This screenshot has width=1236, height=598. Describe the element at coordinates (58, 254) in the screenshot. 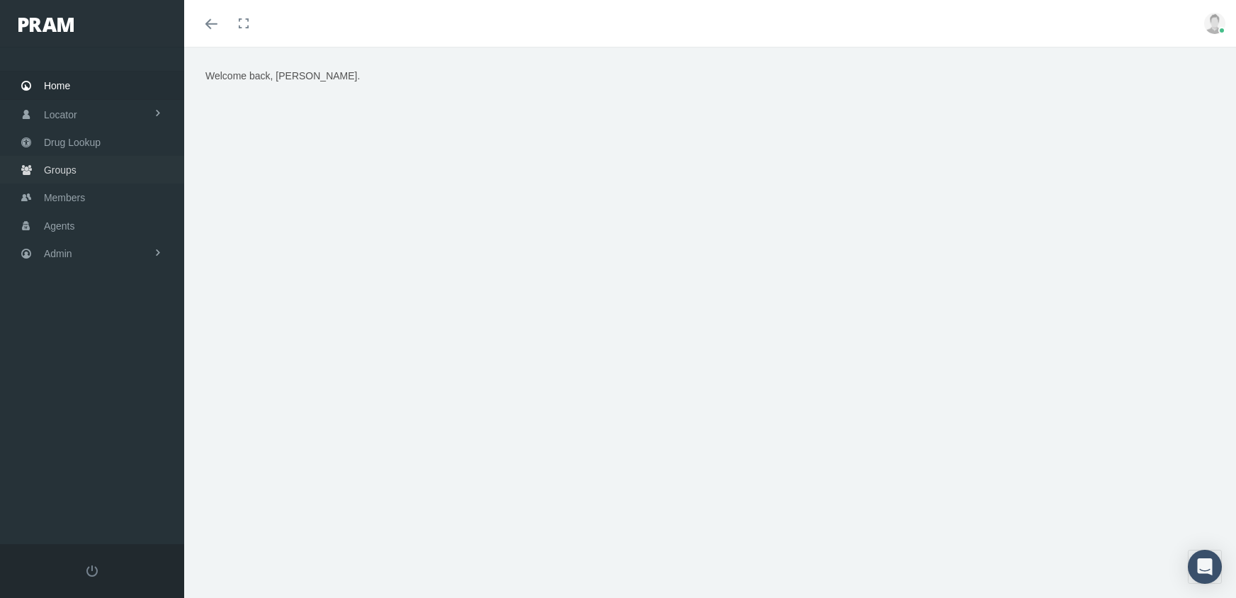

I see `span: Admin` at that location.